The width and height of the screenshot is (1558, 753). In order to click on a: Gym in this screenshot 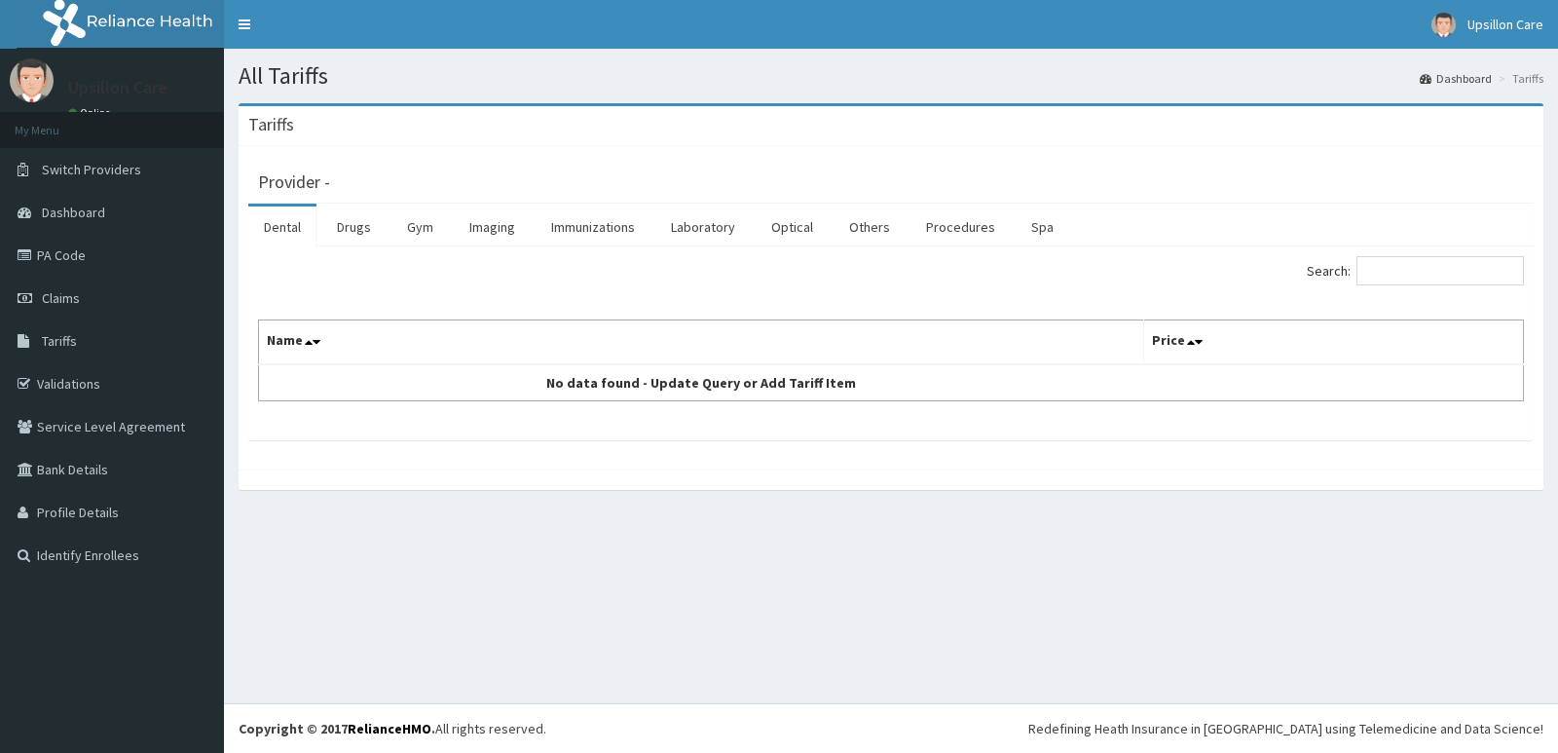, I will do `click(420, 227)`.